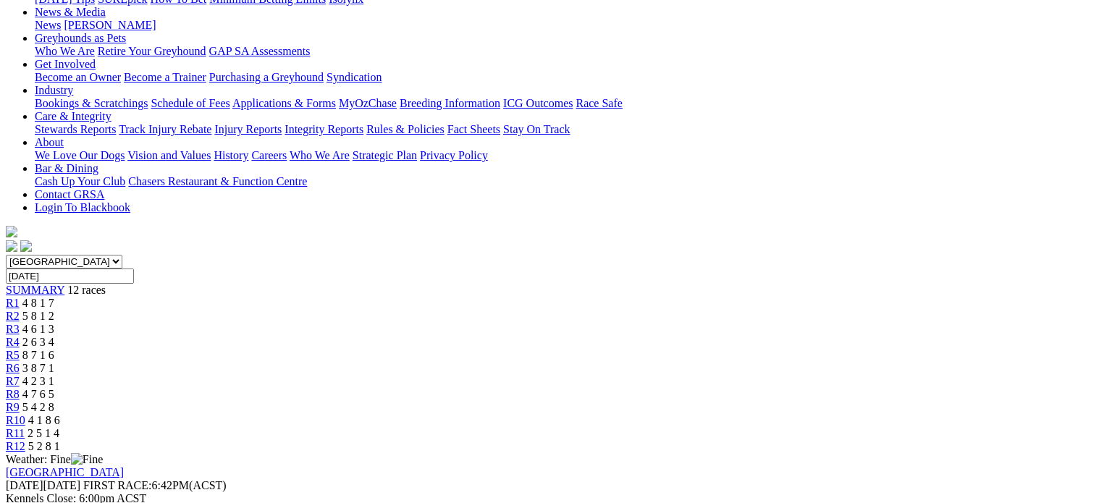 This screenshot has width=1112, height=503. What do you see at coordinates (231, 155) in the screenshot?
I see `a: History` at bounding box center [231, 155].